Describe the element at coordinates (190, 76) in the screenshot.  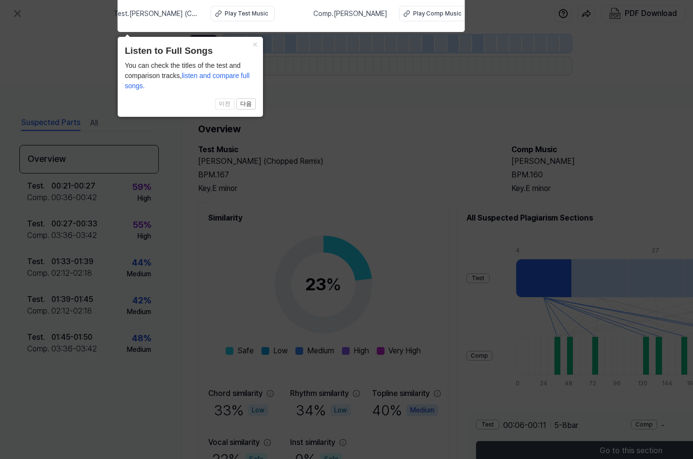
I see `div: You can check the titles of the test and comparison tracks,` at that location.